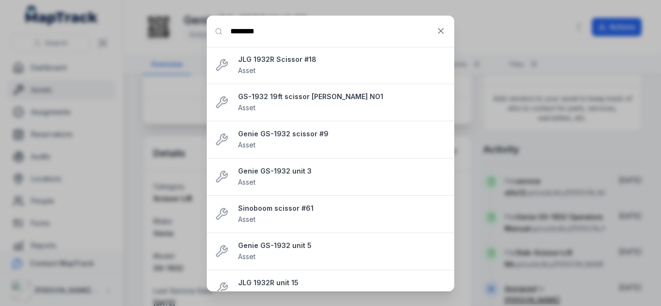 The width and height of the screenshot is (661, 306). What do you see at coordinates (342, 252) in the screenshot?
I see `a: Genie GS-1932 unit 5Asset` at bounding box center [342, 252].